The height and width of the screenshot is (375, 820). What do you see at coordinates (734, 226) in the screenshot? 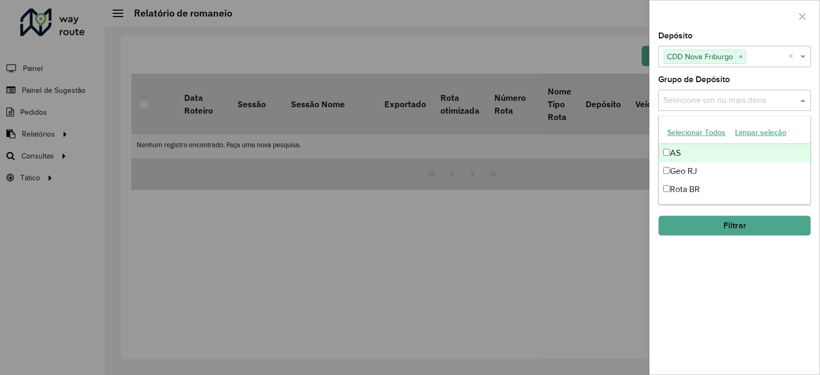
I see `button: Filtrar` at bounding box center [734, 226].